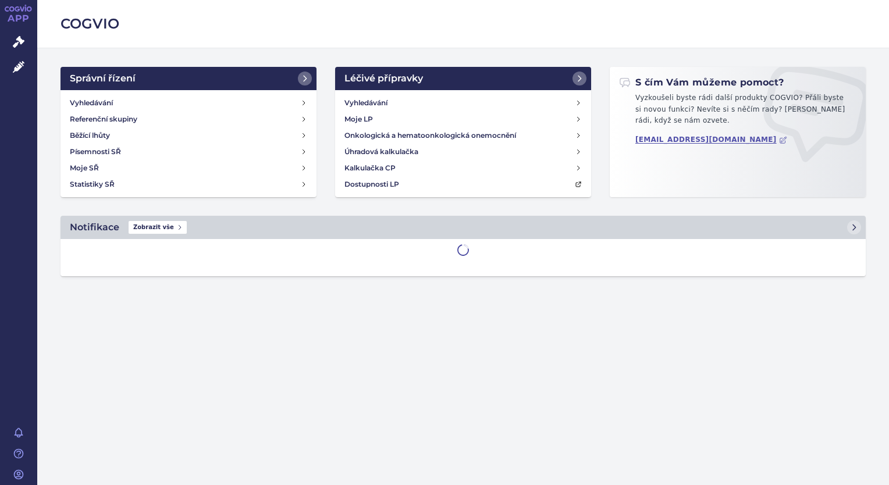 This screenshot has width=889, height=485. Describe the element at coordinates (158, 228) in the screenshot. I see `span: Zobrazit vše` at that location.